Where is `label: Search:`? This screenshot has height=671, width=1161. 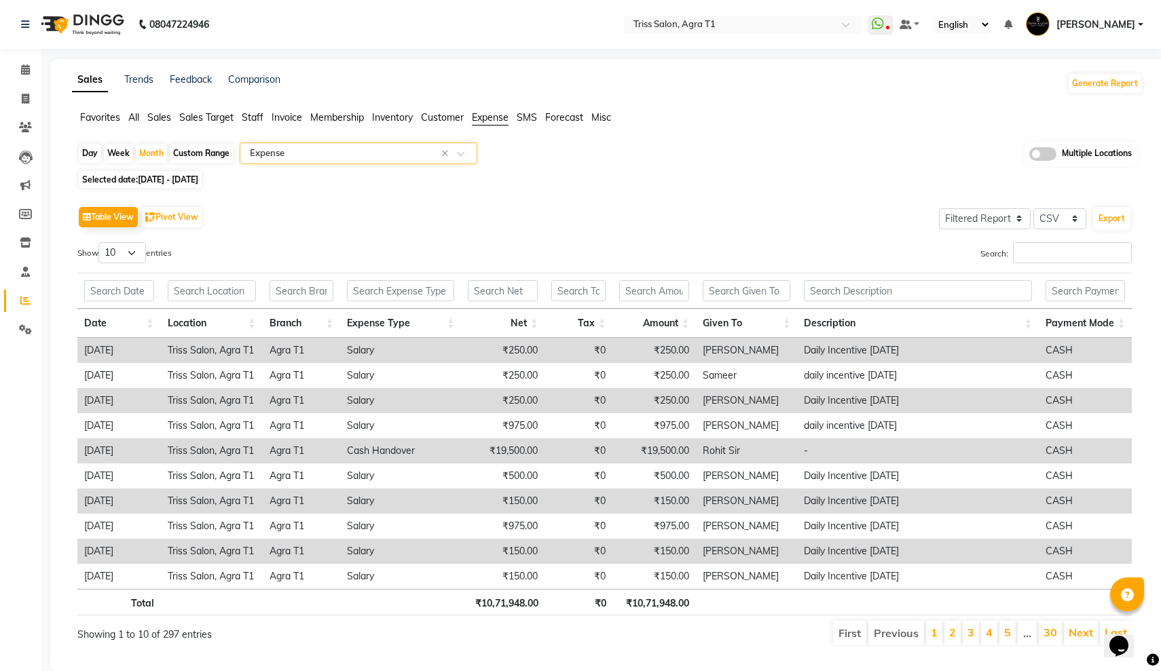 label: Search: is located at coordinates (1056, 253).